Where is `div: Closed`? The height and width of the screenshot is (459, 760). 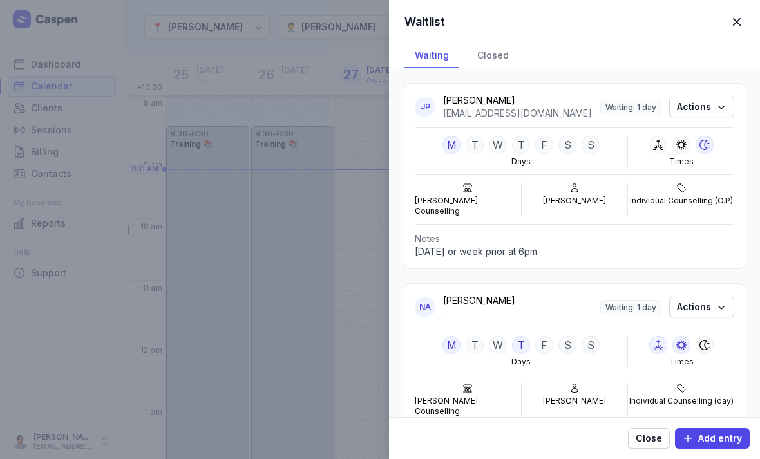
div: Closed is located at coordinates (493, 56).